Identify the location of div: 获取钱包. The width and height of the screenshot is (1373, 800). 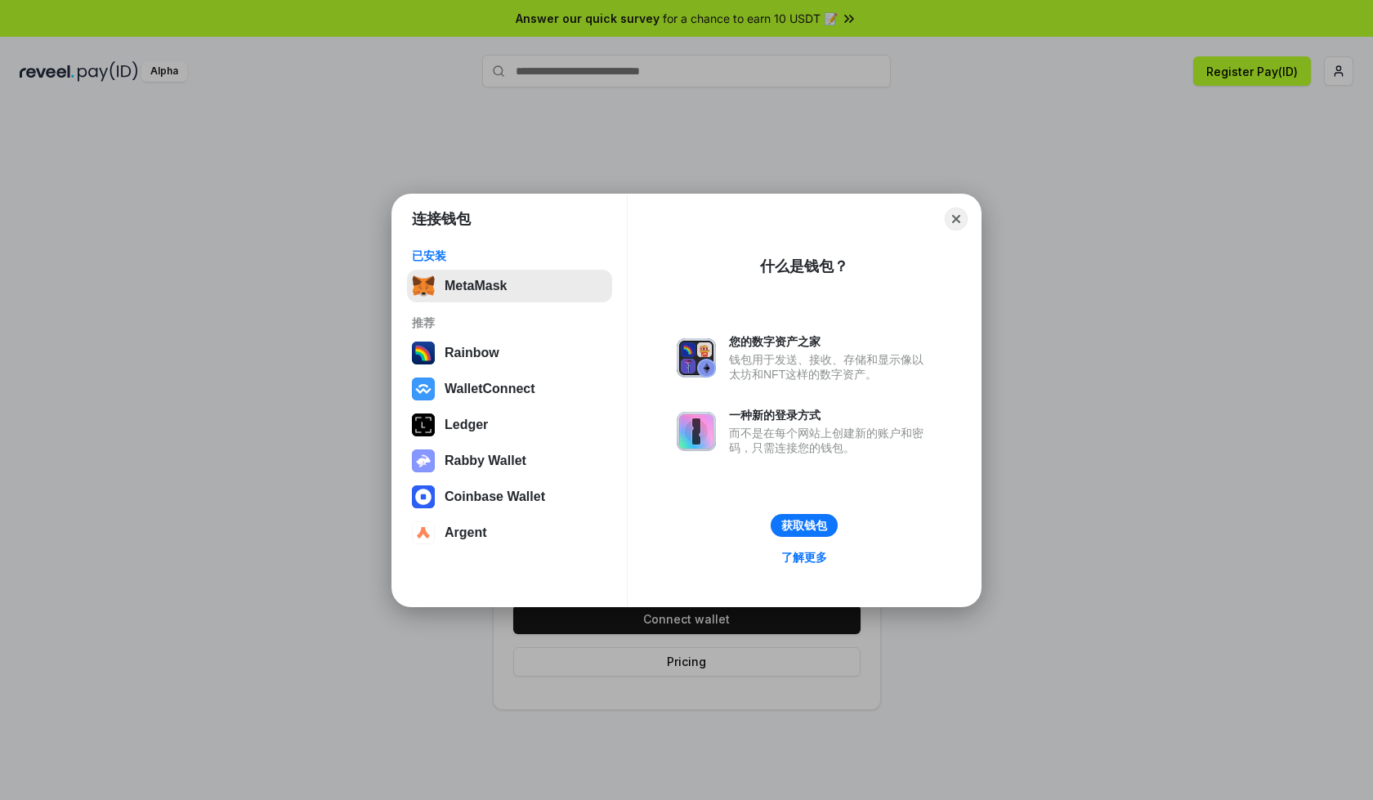
(804, 525).